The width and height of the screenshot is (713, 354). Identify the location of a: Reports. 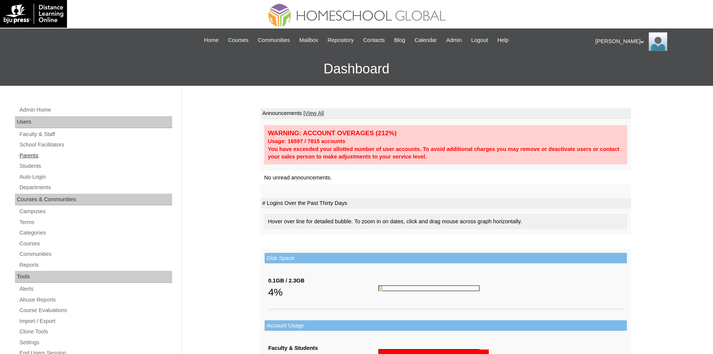
(95, 265).